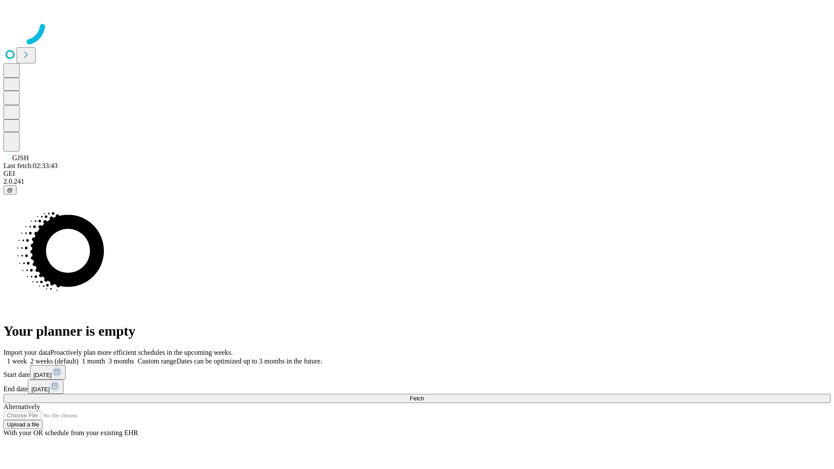  What do you see at coordinates (417, 182) in the screenshot?
I see `div: 2.0.241` at bounding box center [417, 182].